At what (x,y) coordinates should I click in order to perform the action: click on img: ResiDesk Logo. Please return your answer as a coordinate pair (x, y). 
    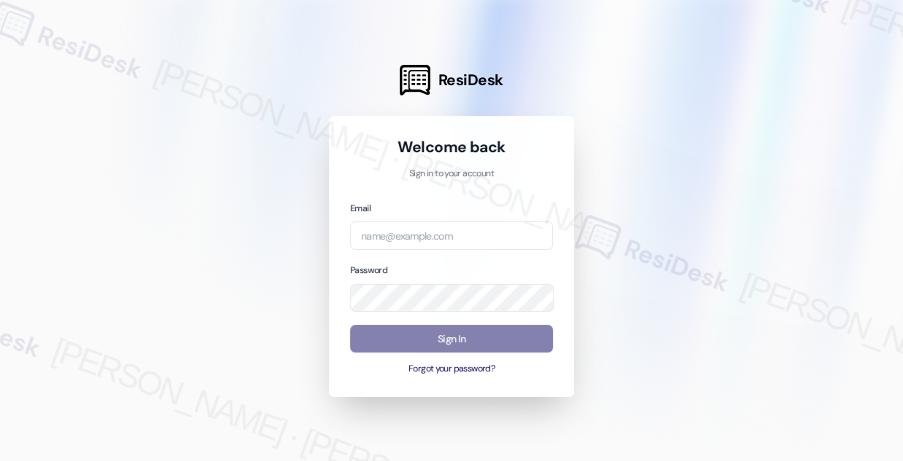
    Looking at the image, I should click on (415, 80).